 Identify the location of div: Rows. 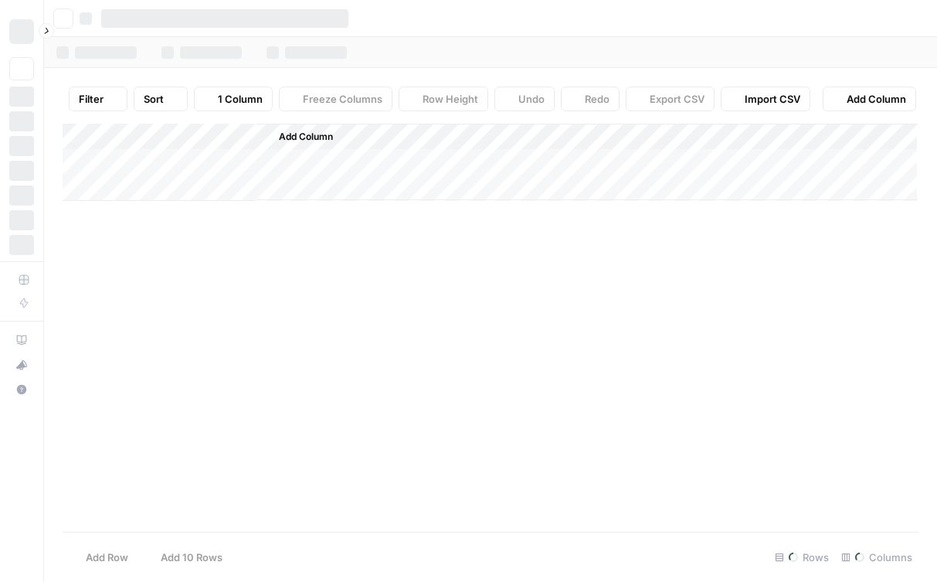
(802, 557).